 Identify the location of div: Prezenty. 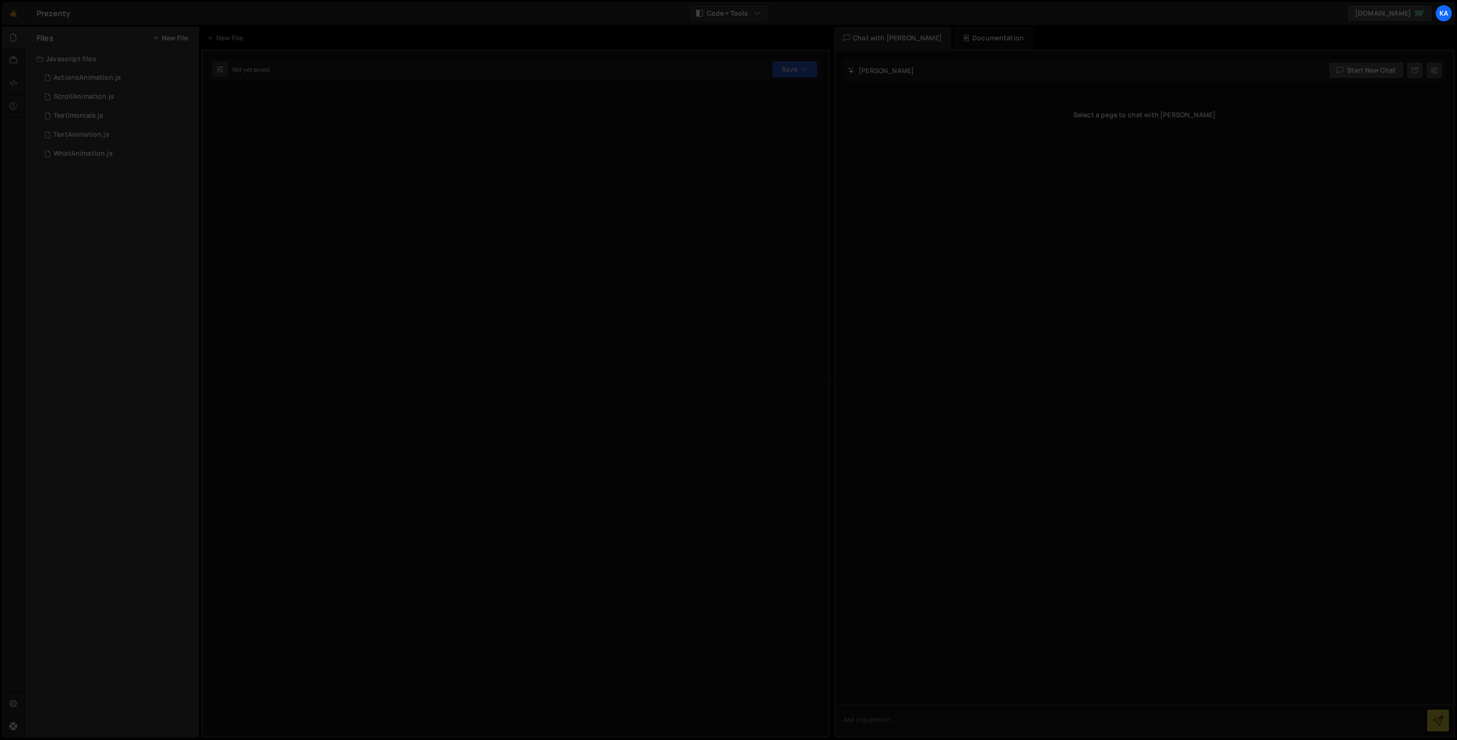
(53, 13).